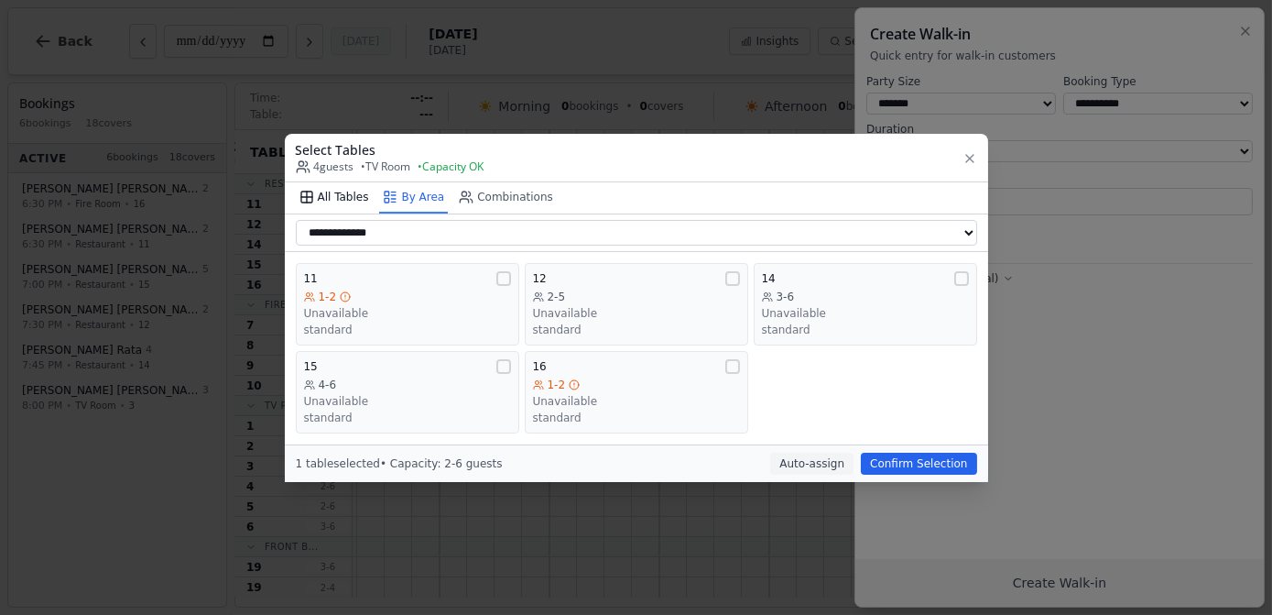 This screenshot has height=615, width=1272. What do you see at coordinates (413, 198) in the screenshot?
I see `button: By Area` at bounding box center [413, 198].